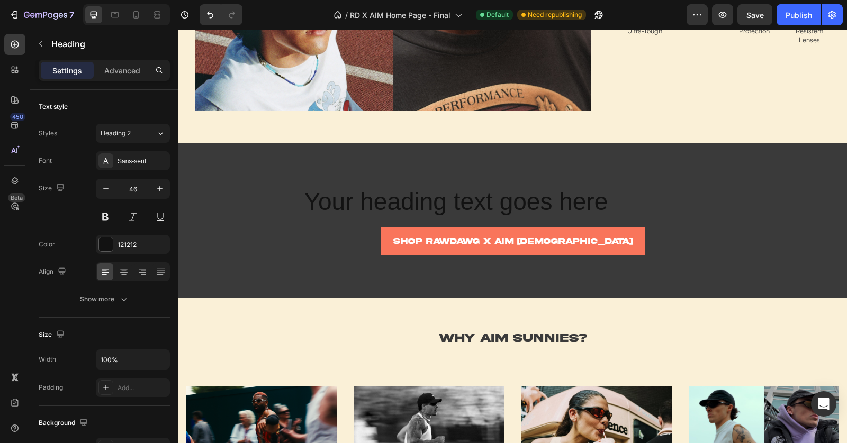  Describe the element at coordinates (823, 404) in the screenshot. I see `div: Open Intercom Messenger` at that location.